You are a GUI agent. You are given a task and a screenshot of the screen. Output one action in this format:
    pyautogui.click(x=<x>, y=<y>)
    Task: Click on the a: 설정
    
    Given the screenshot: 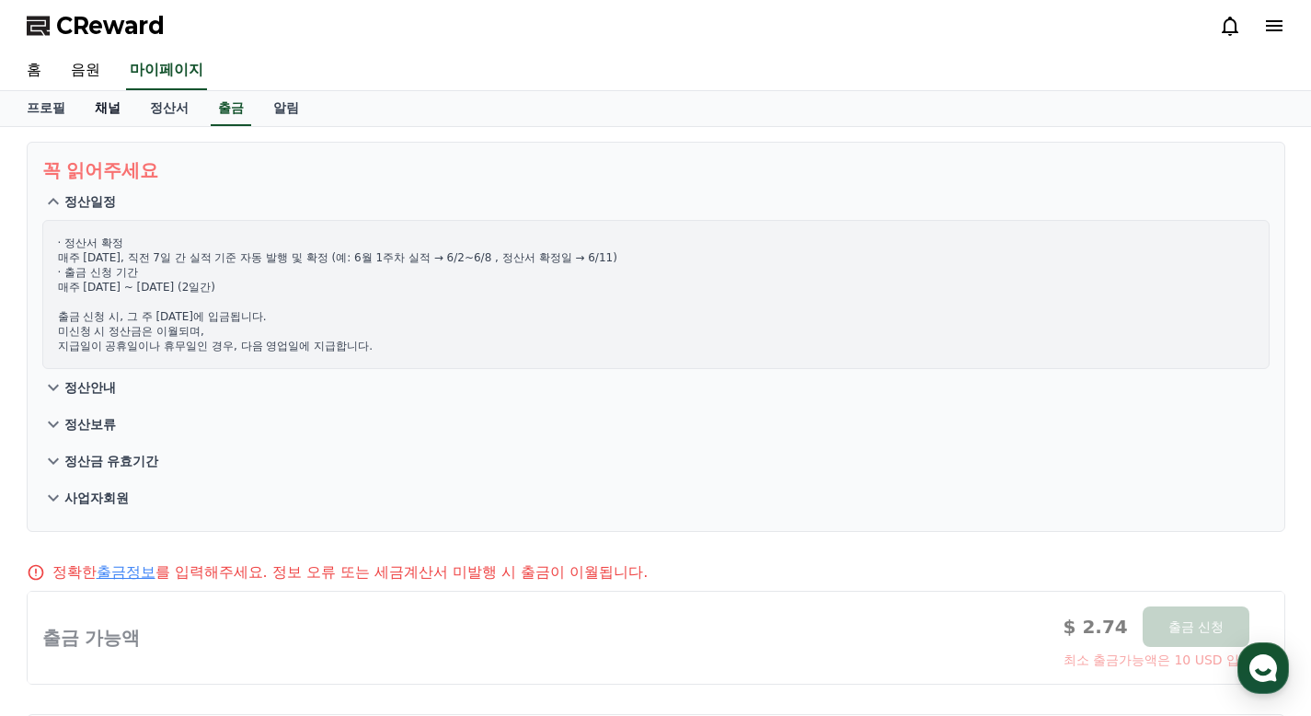 What is the action you would take?
    pyautogui.click(x=295, y=586)
    